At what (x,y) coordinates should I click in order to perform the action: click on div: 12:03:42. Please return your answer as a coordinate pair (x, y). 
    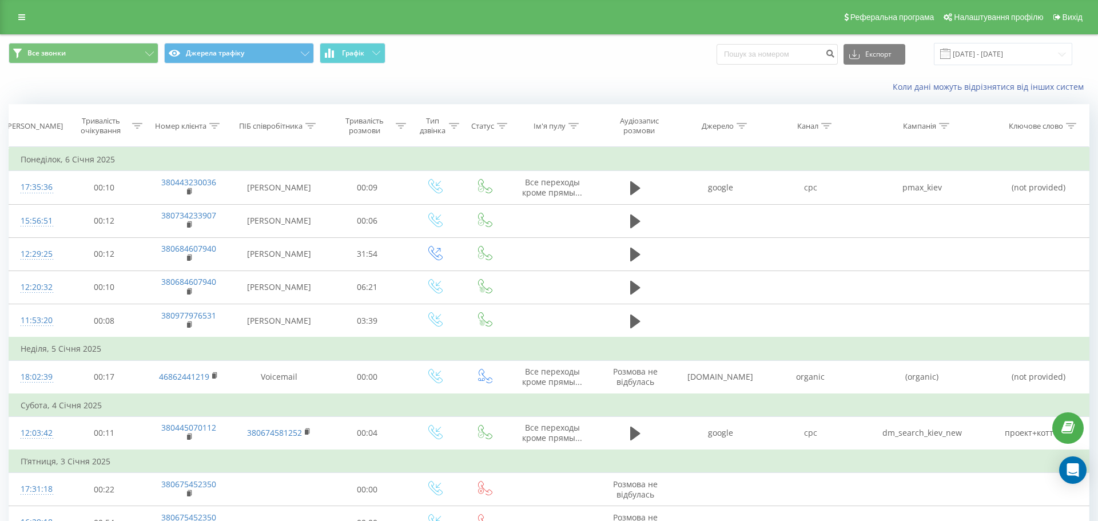
    Looking at the image, I should click on (35, 433).